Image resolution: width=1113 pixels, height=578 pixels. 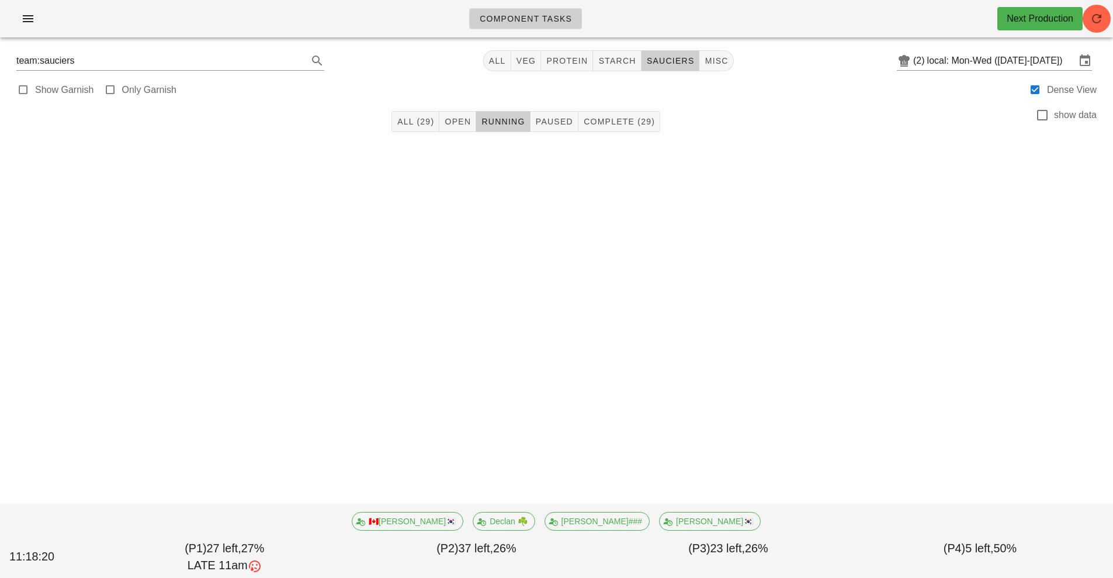 What do you see at coordinates (1040, 19) in the screenshot?
I see `div: Next Production` at bounding box center [1040, 19].